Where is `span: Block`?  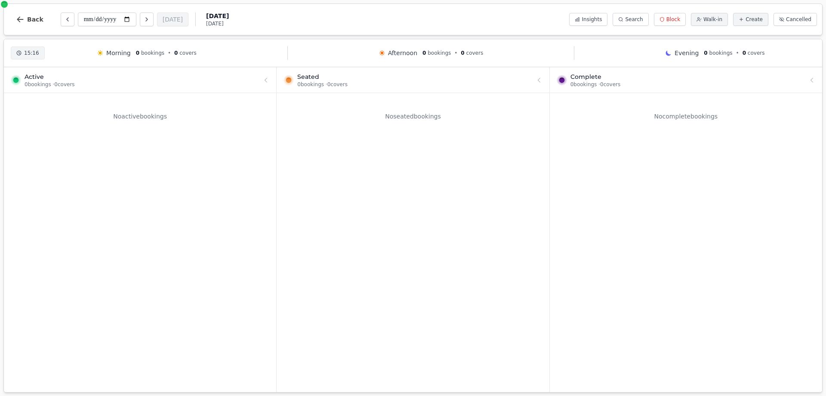 span: Block is located at coordinates (674, 19).